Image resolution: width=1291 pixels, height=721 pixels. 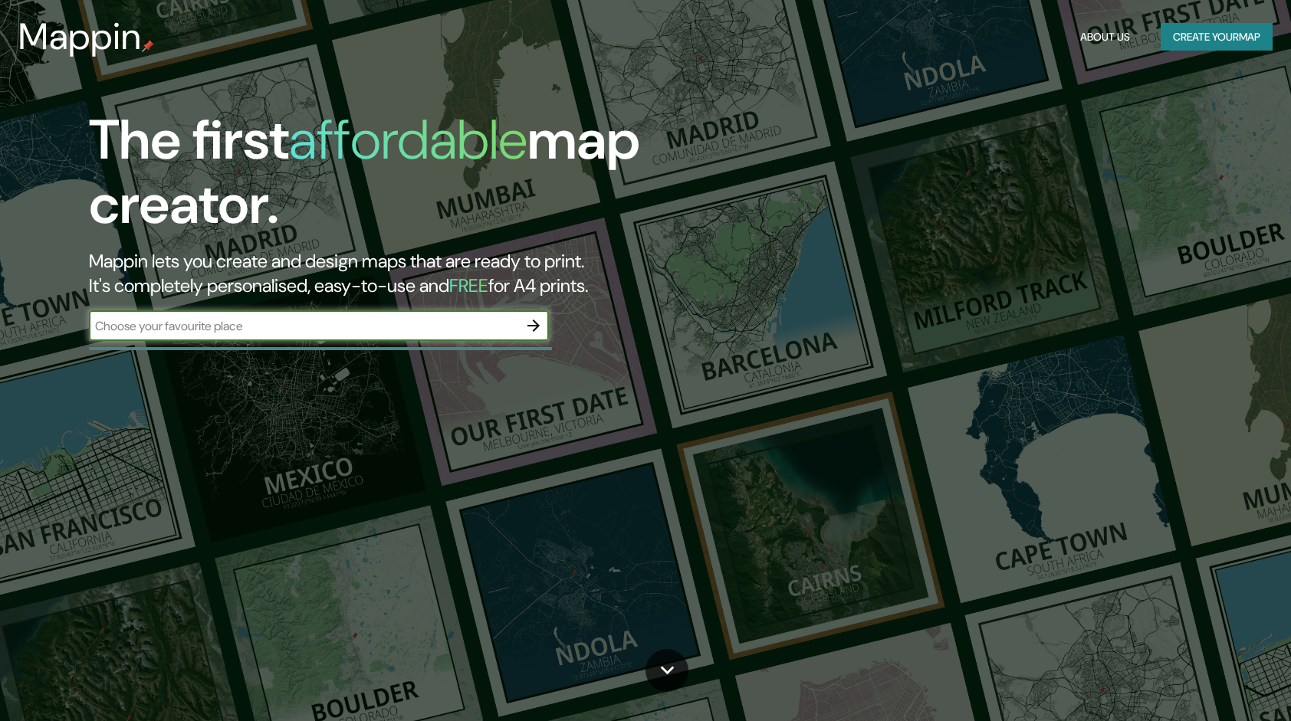 What do you see at coordinates (412, 179) in the screenshot?
I see `h1: The first map creator.` at bounding box center [412, 179].